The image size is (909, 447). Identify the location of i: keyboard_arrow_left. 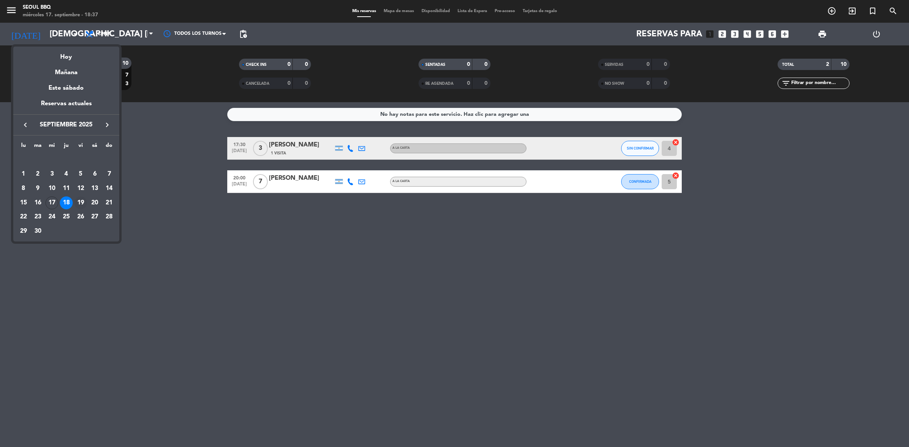
(25, 125).